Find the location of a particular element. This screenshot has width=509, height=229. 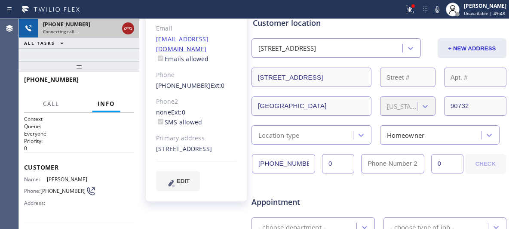

span: Phone: is located at coordinates (32, 190).